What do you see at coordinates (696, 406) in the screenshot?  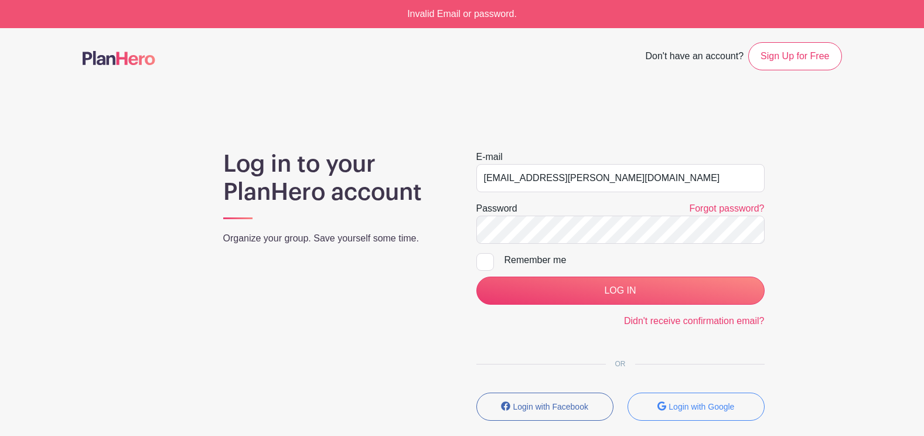 I see `button: Login with Google` at bounding box center [696, 406].